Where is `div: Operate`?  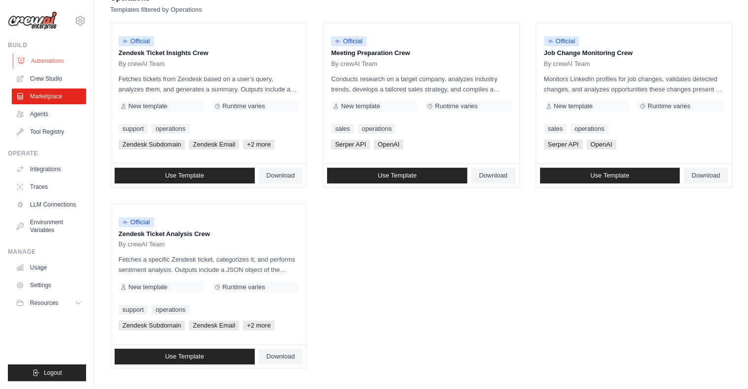 div: Operate is located at coordinates (47, 153).